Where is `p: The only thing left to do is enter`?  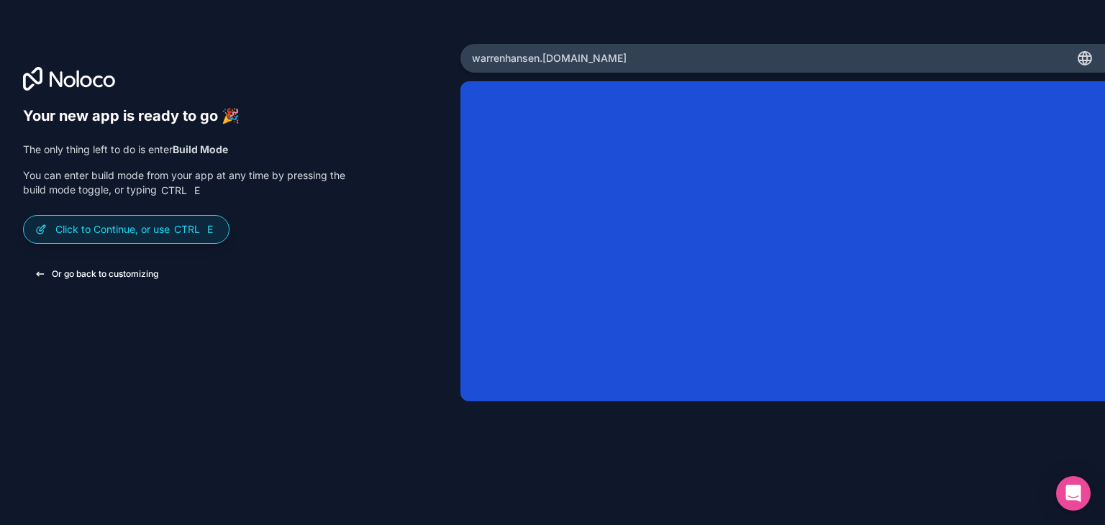
p: The only thing left to do is enter is located at coordinates (184, 150).